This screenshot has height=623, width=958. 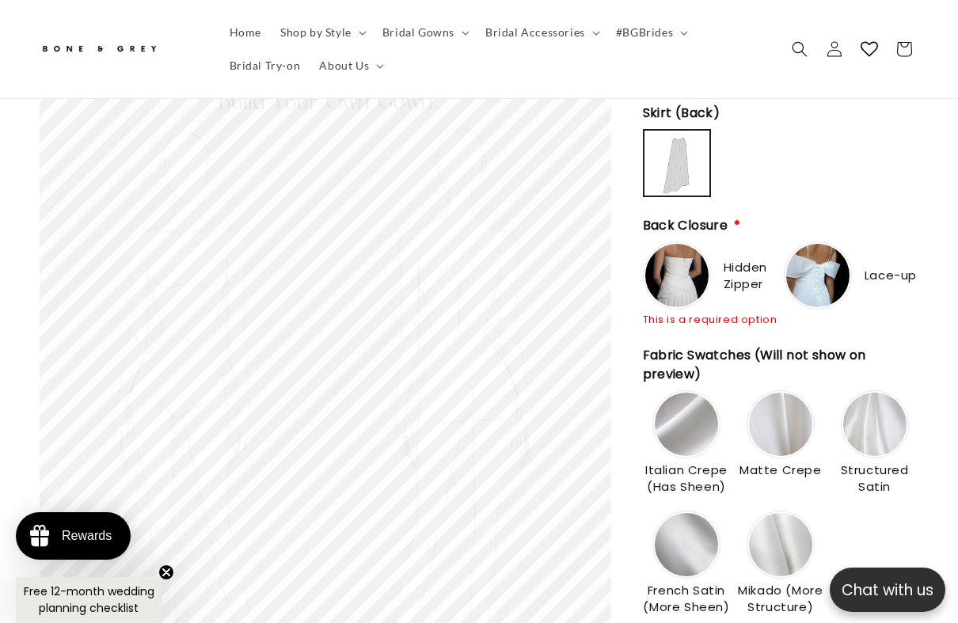 I want to click on a: Bridal Try-on, so click(x=265, y=66).